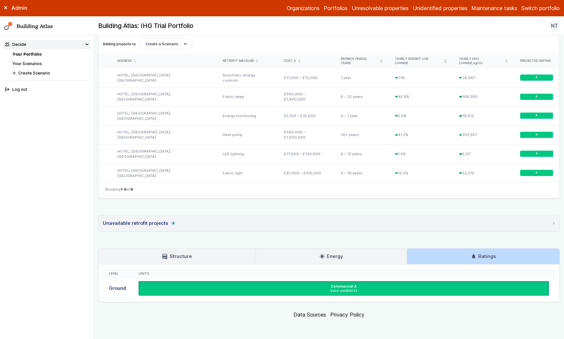 The image size is (564, 339). Describe the element at coordinates (483, 78) in the screenshot. I see `div: 28,967` at that location.